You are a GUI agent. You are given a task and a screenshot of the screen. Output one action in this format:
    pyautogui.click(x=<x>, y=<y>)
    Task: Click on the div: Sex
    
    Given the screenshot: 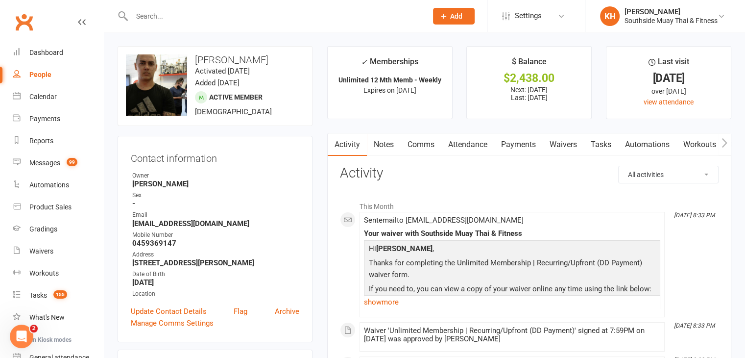 What is the action you would take?
    pyautogui.click(x=216, y=195)
    